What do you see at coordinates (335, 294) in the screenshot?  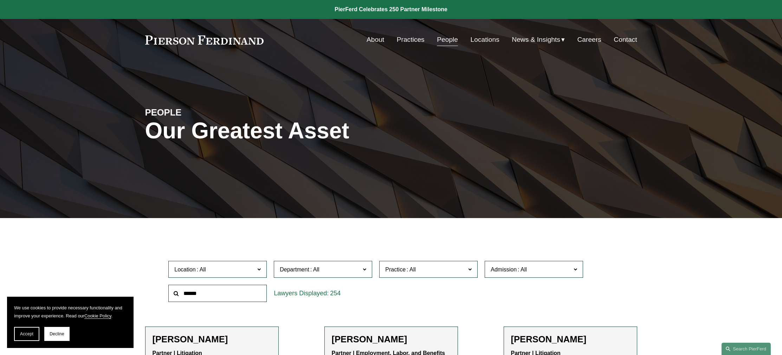 I see `span: 254` at bounding box center [335, 294].